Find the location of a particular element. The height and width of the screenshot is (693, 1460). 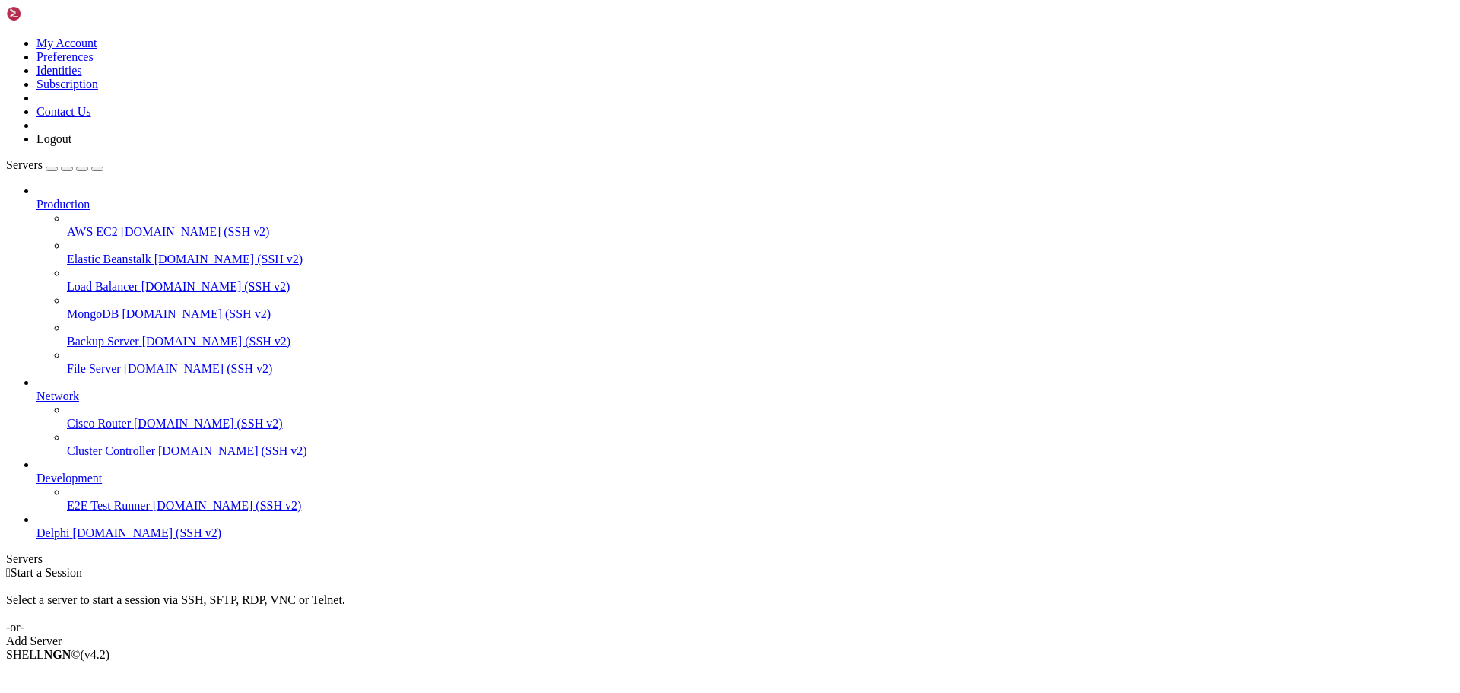

span: SHELL © is located at coordinates (58, 654).